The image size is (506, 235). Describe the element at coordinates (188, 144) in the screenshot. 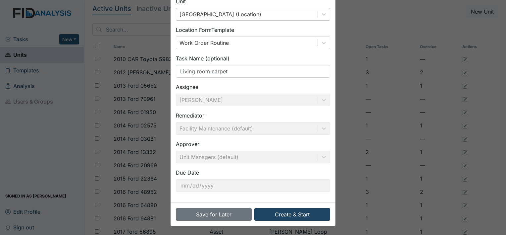

I see `label: Approver` at that location.